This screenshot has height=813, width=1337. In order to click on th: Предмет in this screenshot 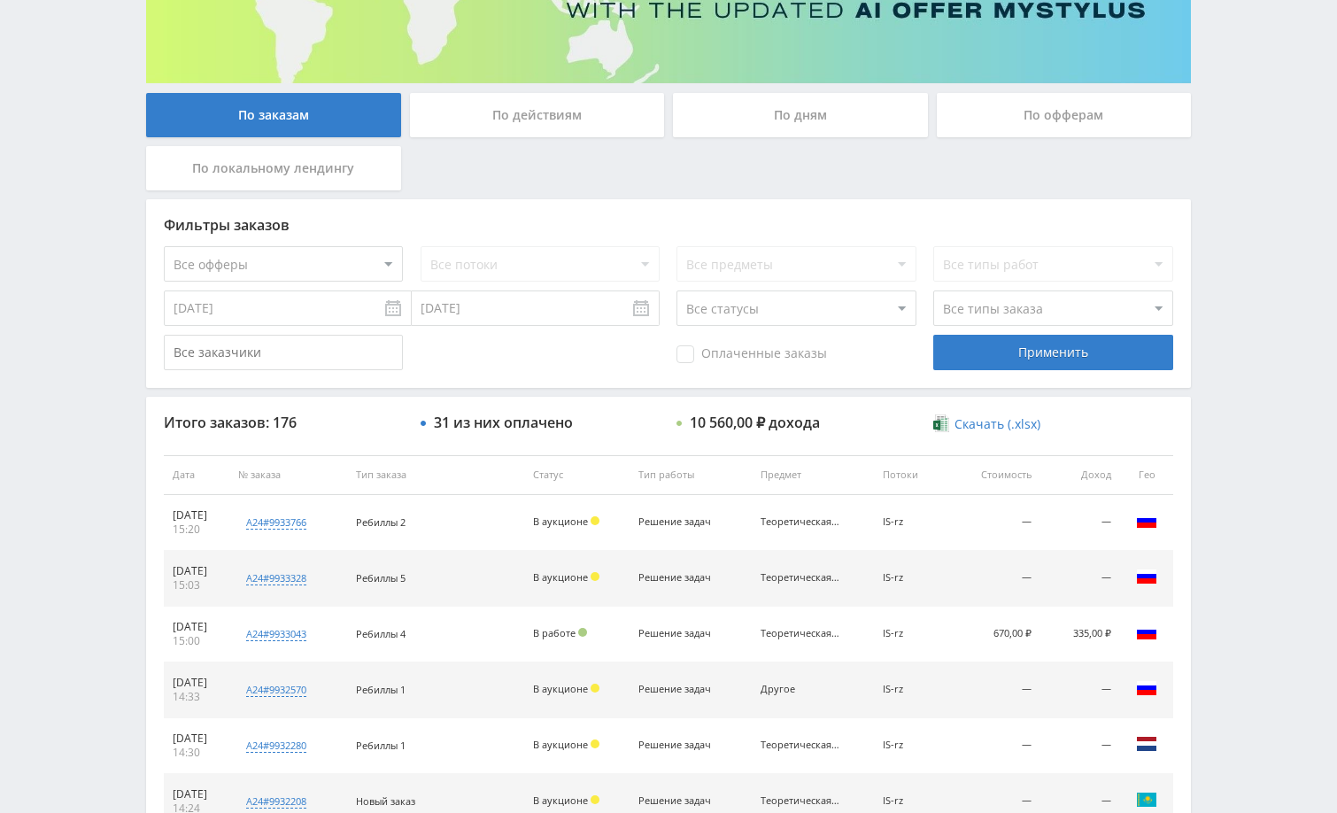, I will do `click(813, 475)`.